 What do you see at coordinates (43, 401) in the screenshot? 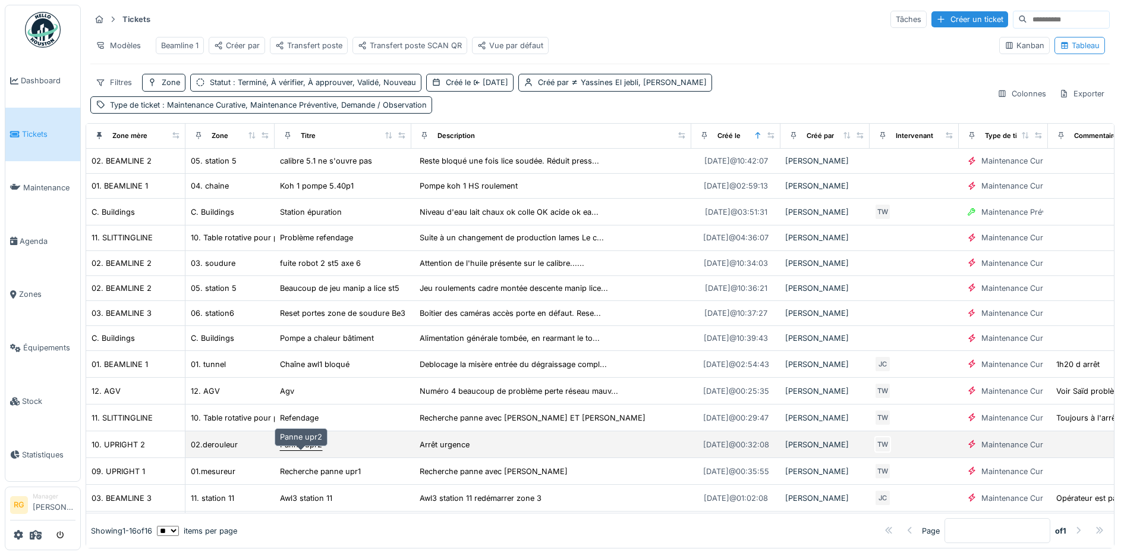
I see `a: Stock` at bounding box center [43, 401].